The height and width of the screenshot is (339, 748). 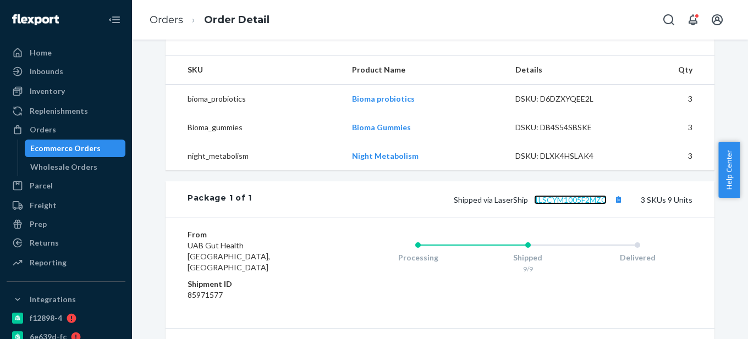 I want to click on th: Product Name, so click(x=425, y=70).